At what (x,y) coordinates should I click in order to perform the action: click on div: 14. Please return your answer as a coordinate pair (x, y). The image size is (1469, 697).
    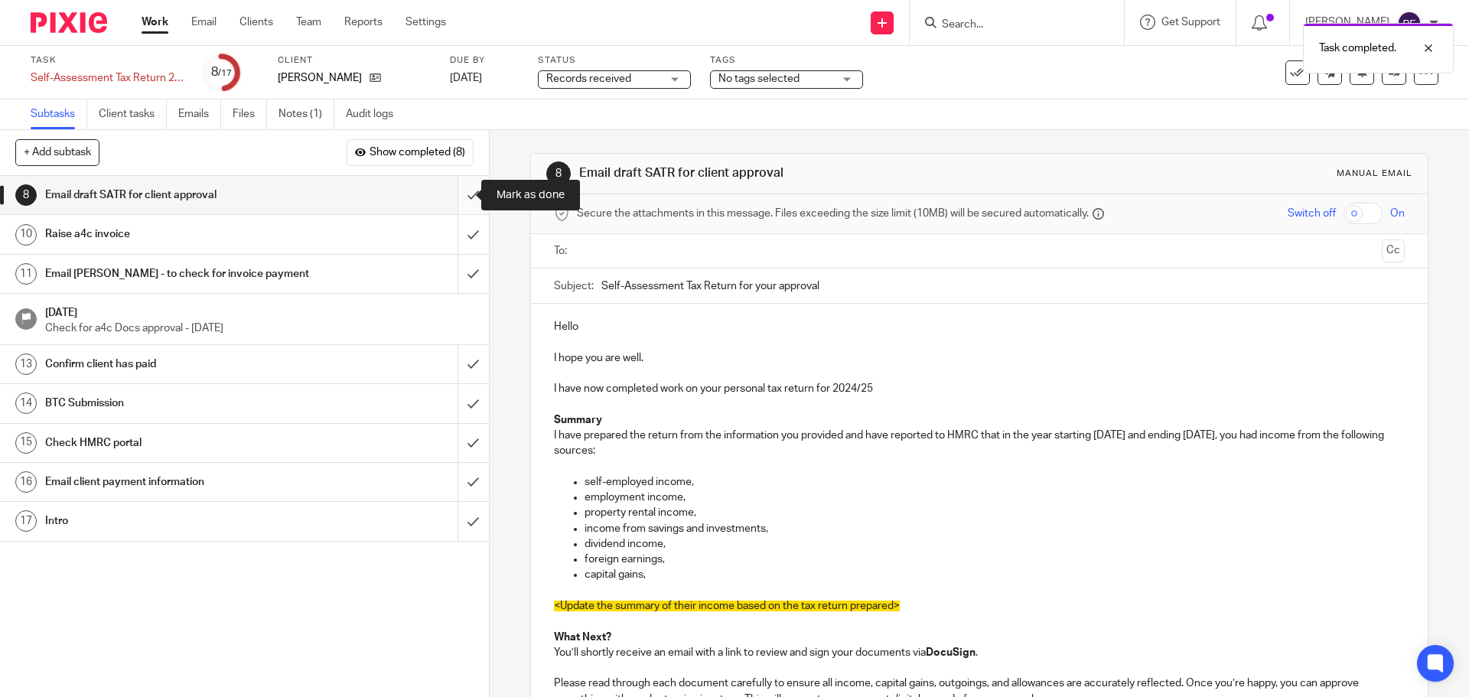
    Looking at the image, I should click on (26, 403).